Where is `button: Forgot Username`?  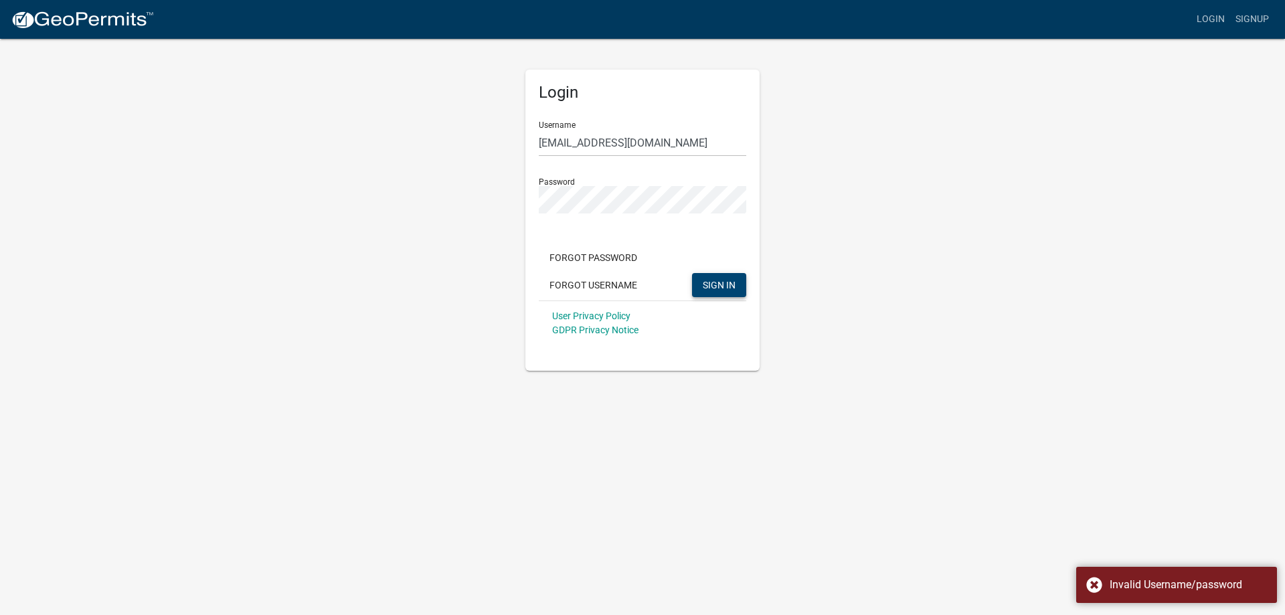
button: Forgot Username is located at coordinates (593, 285).